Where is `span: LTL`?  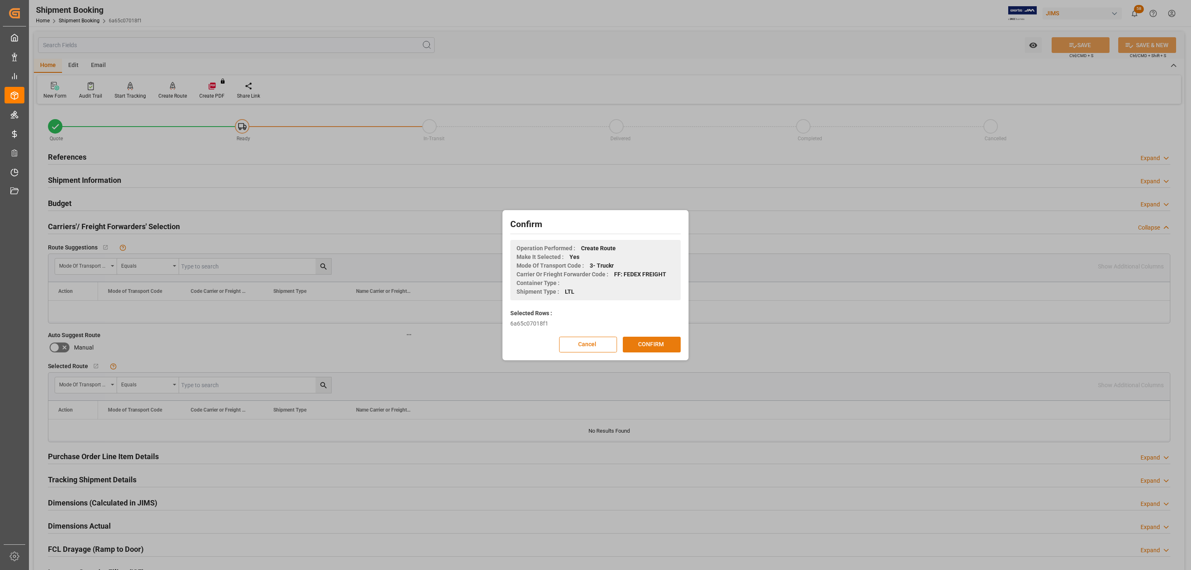
span: LTL is located at coordinates (569, 291).